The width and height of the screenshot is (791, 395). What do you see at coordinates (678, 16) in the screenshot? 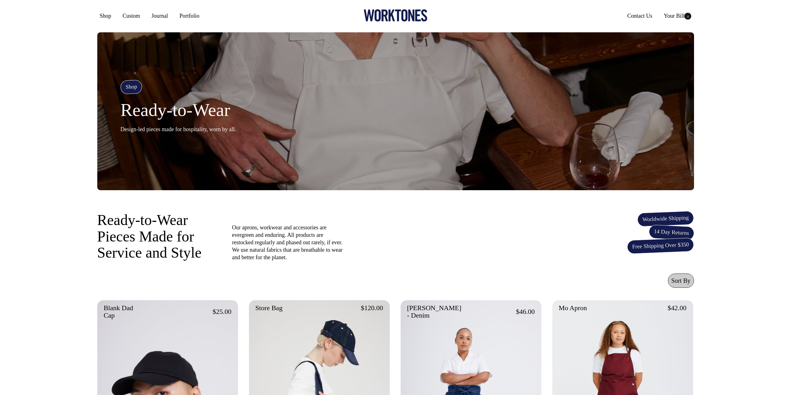
I see `a: Your Bill0` at bounding box center [678, 16].